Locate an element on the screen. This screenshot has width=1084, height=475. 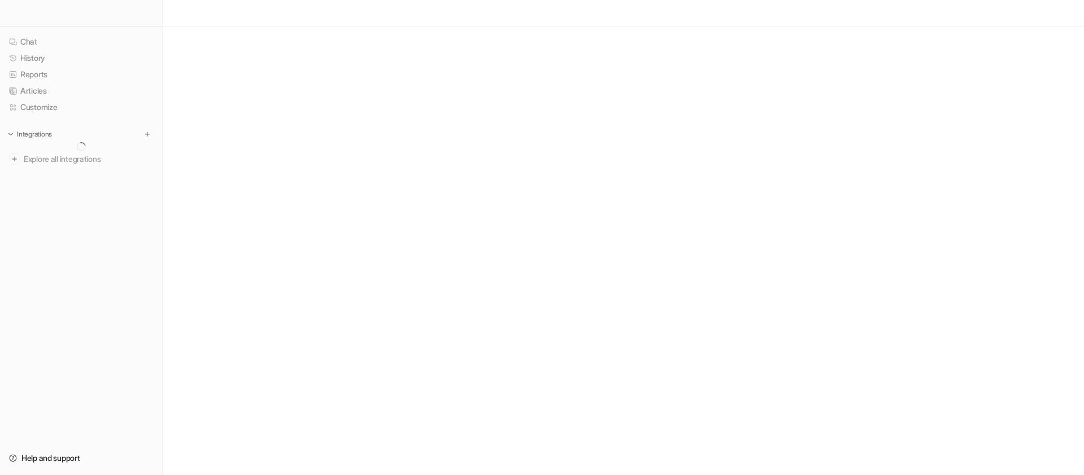
a: Customize is located at coordinates (81, 107).